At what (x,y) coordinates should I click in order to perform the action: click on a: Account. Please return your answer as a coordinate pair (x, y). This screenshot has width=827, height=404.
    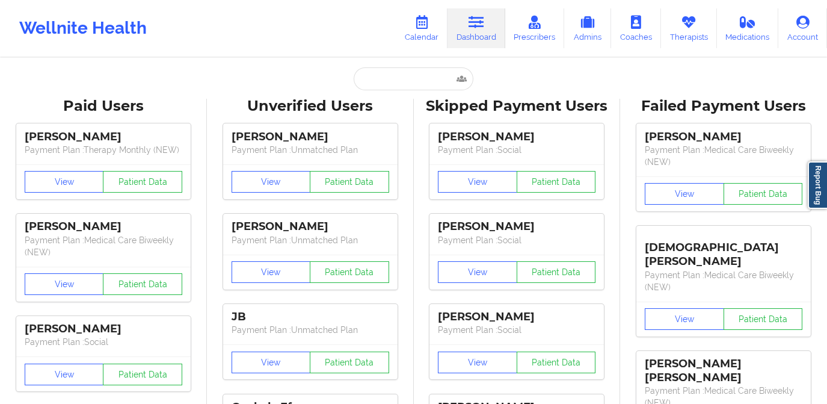
    Looking at the image, I should click on (803, 28).